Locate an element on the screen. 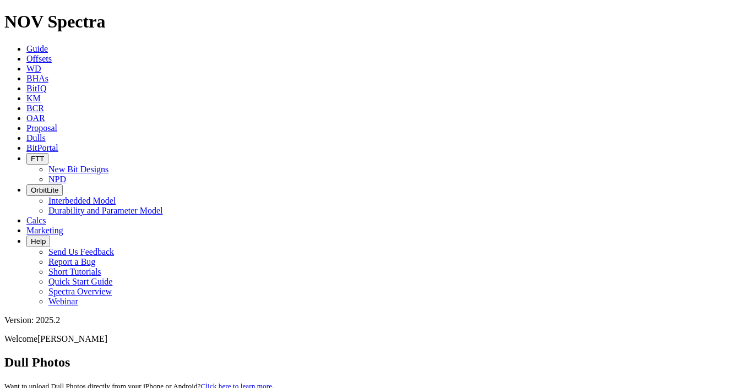 This screenshot has width=740, height=388. span: BHAs is located at coordinates (37, 78).